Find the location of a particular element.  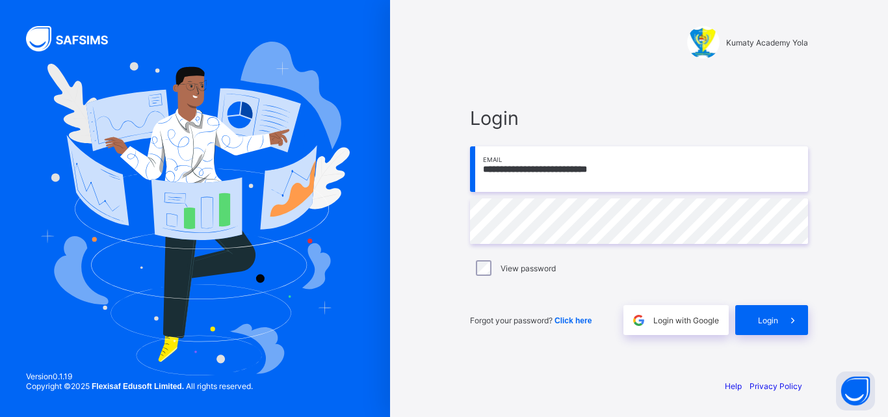

img: Hero Image is located at coordinates (195, 208).